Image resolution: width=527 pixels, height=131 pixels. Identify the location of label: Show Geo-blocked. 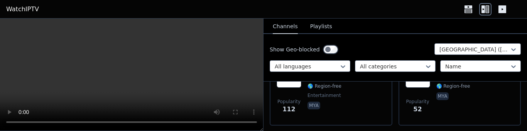
(295, 49).